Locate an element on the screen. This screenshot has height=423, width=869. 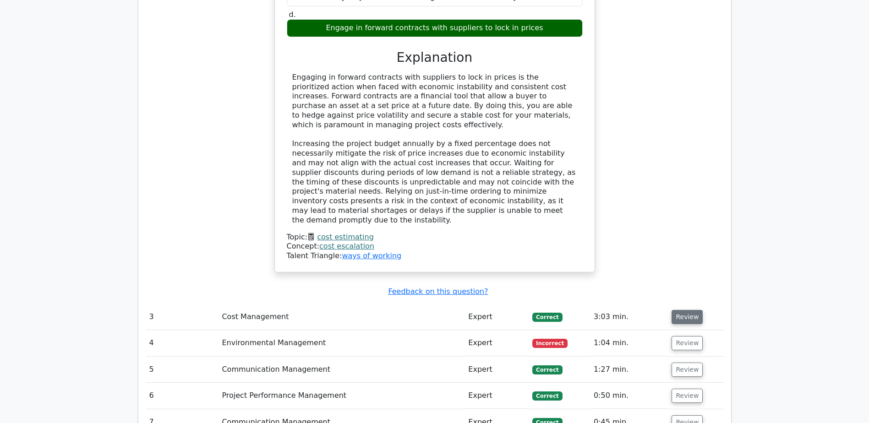
td: Communication Management is located at coordinates (341, 370).